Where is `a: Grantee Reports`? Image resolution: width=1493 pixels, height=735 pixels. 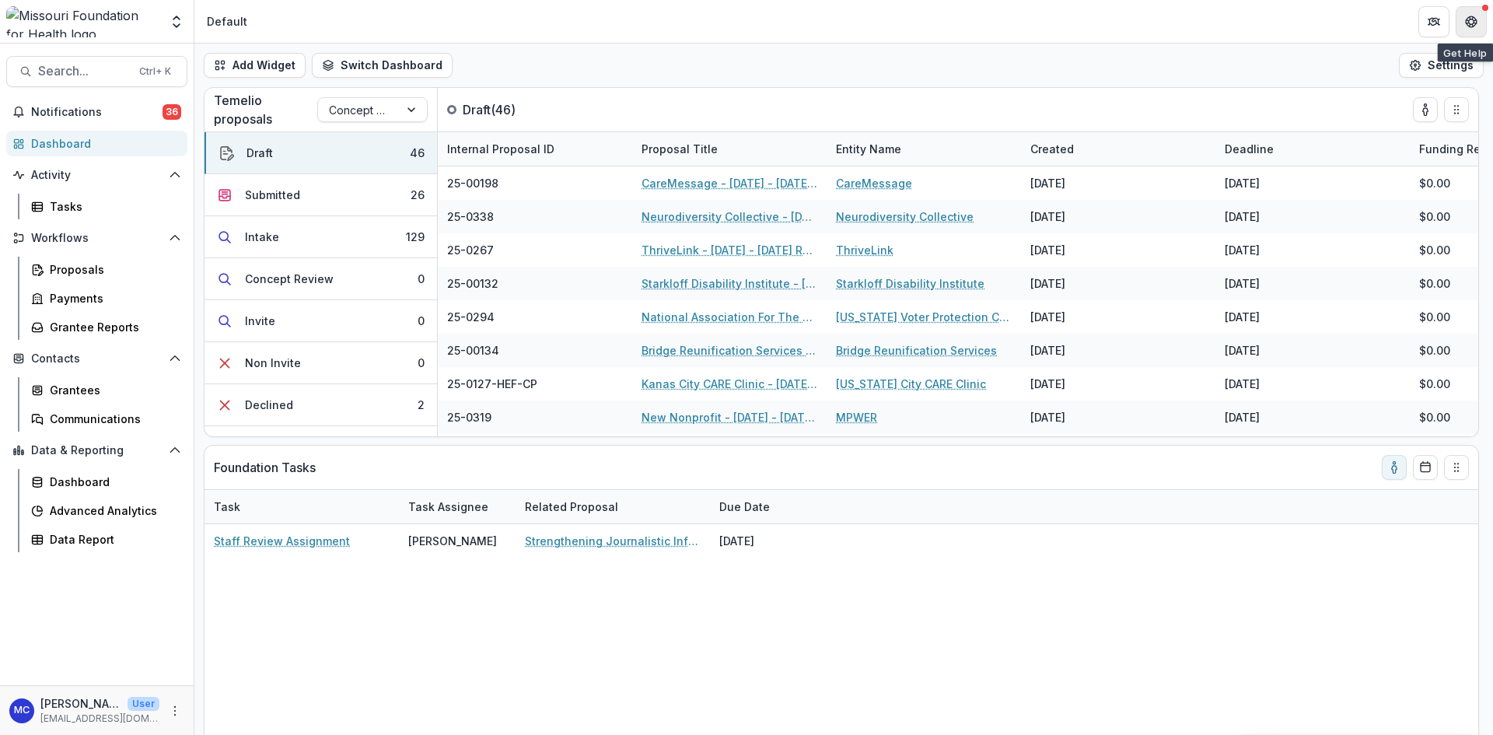
a: Grantee Reports is located at coordinates (106, 327).